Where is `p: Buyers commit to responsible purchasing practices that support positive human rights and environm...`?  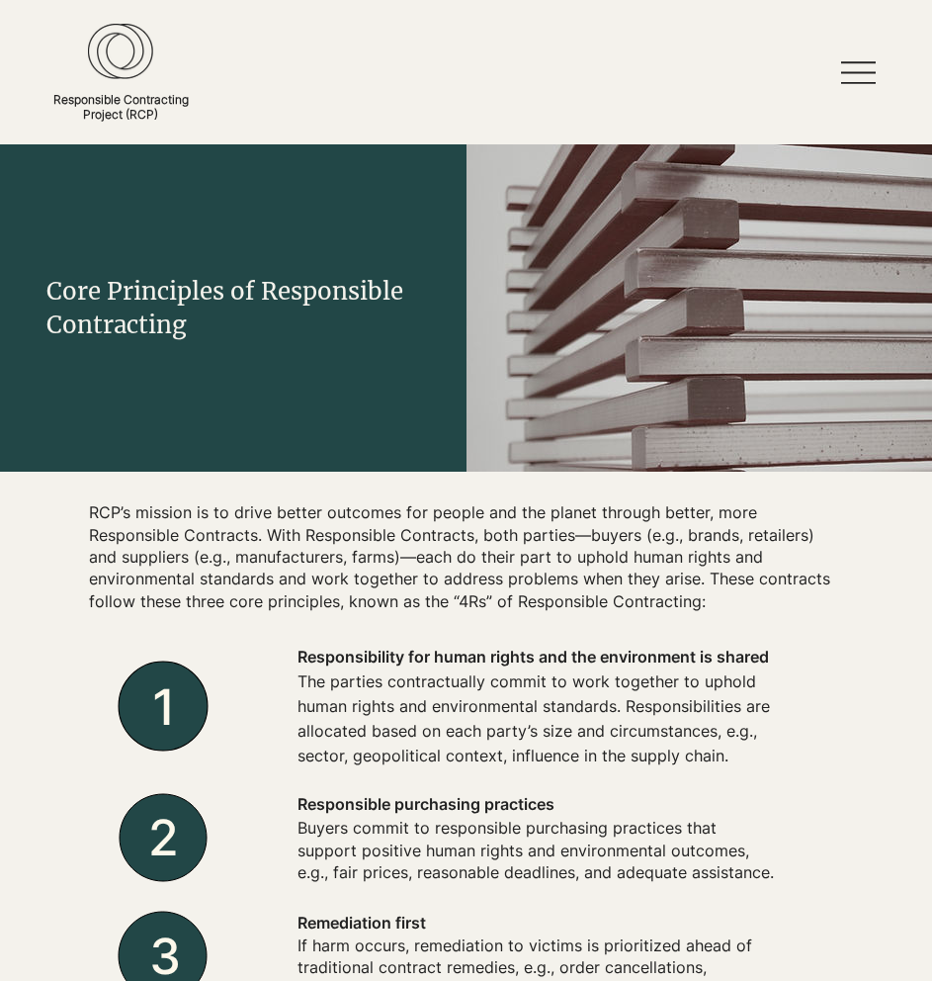
p: Buyers commit to responsible purchasing practices that support positive human rights and environm... is located at coordinates (536, 849).